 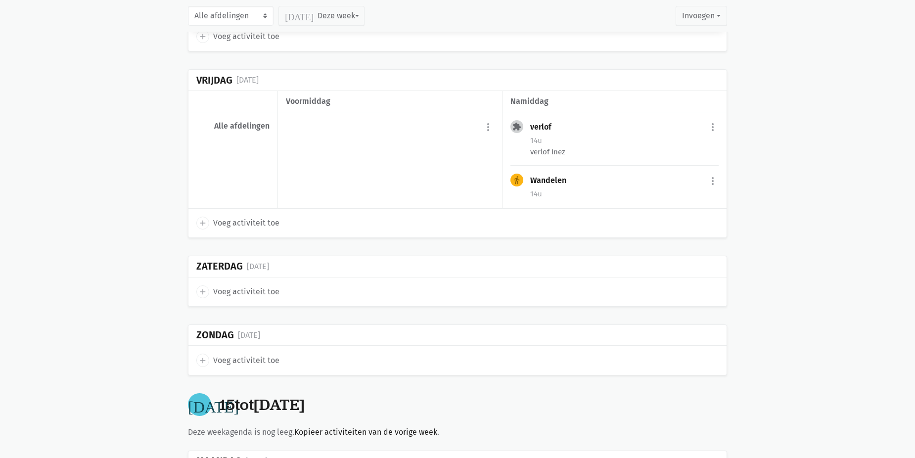 What do you see at coordinates (614, 101) in the screenshot?
I see `div: namiddag` at bounding box center [614, 101].